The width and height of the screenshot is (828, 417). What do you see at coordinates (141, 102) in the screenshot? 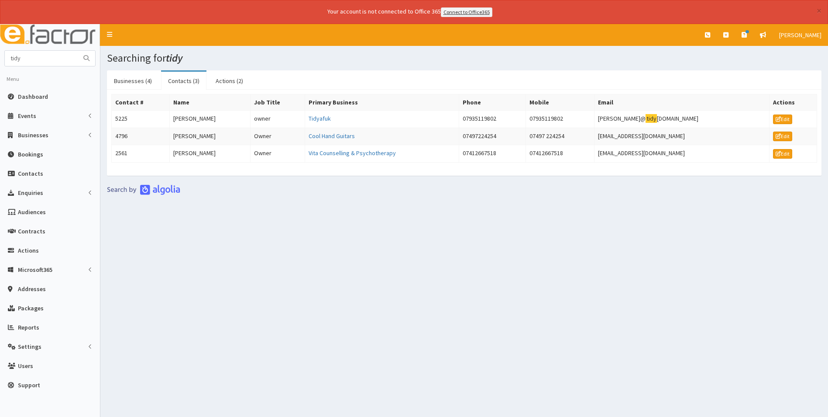
I see `th: Contact #` at bounding box center [141, 102].